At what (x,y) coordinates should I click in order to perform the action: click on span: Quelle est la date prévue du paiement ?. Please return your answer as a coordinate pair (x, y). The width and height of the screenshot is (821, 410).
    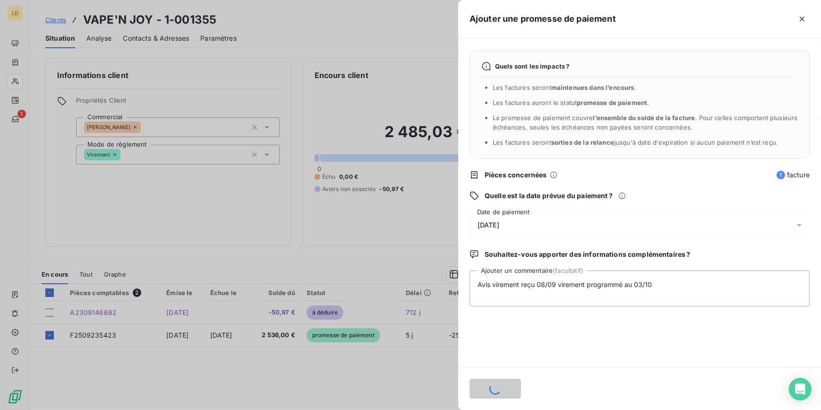
    Looking at the image, I should click on (548, 196).